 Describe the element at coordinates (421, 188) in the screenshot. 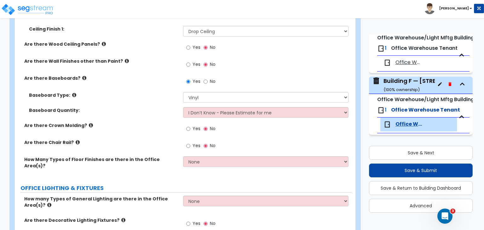

I see `button: Save & Return to Building Dashboard` at that location.